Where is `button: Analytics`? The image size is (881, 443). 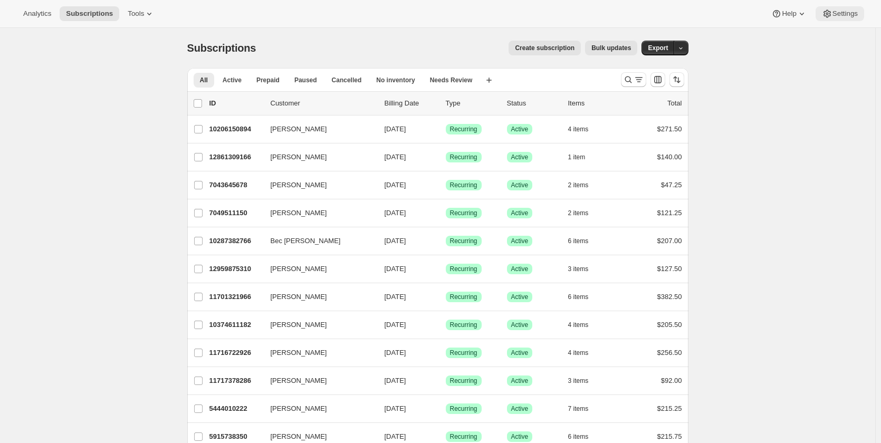
button: Analytics is located at coordinates (37, 14).